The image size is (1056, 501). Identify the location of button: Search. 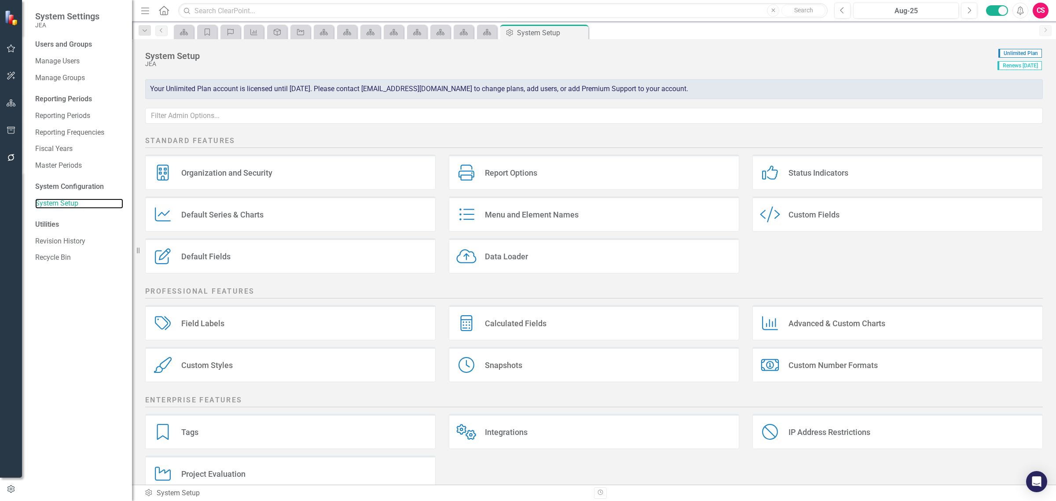
(804, 11).